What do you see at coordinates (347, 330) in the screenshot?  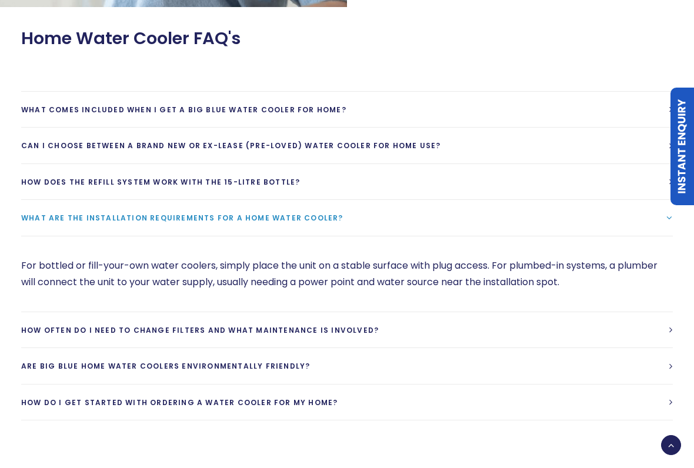 I see `a: How often do I need to change filters and what maintenance is involved?` at bounding box center [347, 330].